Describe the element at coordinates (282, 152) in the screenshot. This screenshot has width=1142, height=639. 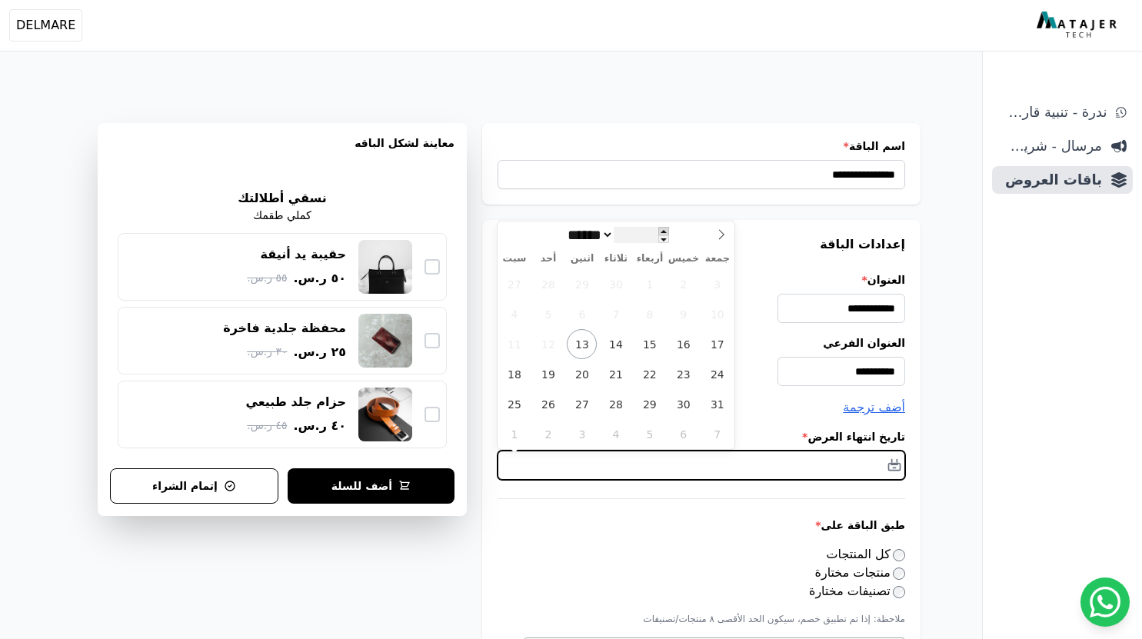
I see `h3: معاينة لشكل الباقه` at that location.